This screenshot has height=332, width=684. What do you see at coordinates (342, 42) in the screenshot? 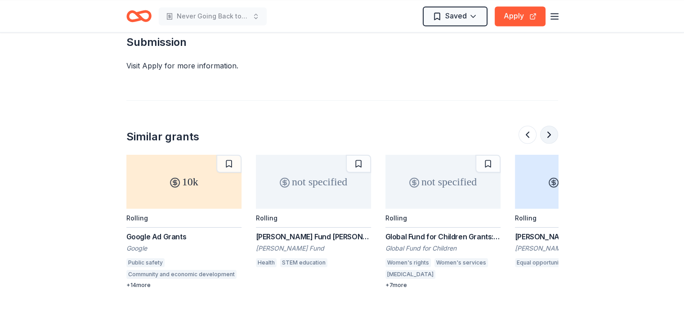
I see `h2: Submission` at bounding box center [342, 42].